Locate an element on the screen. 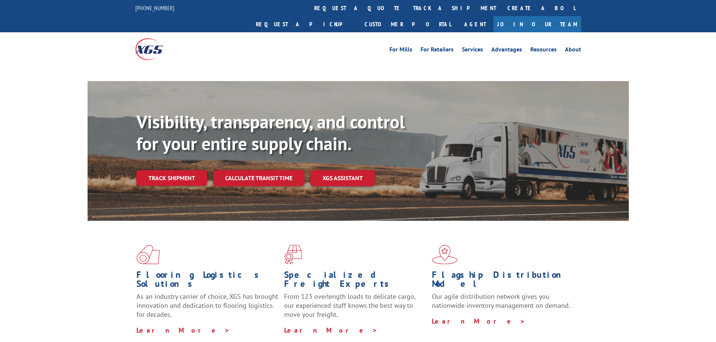  h1: Flagship Distribution Model is located at coordinates (503, 281).